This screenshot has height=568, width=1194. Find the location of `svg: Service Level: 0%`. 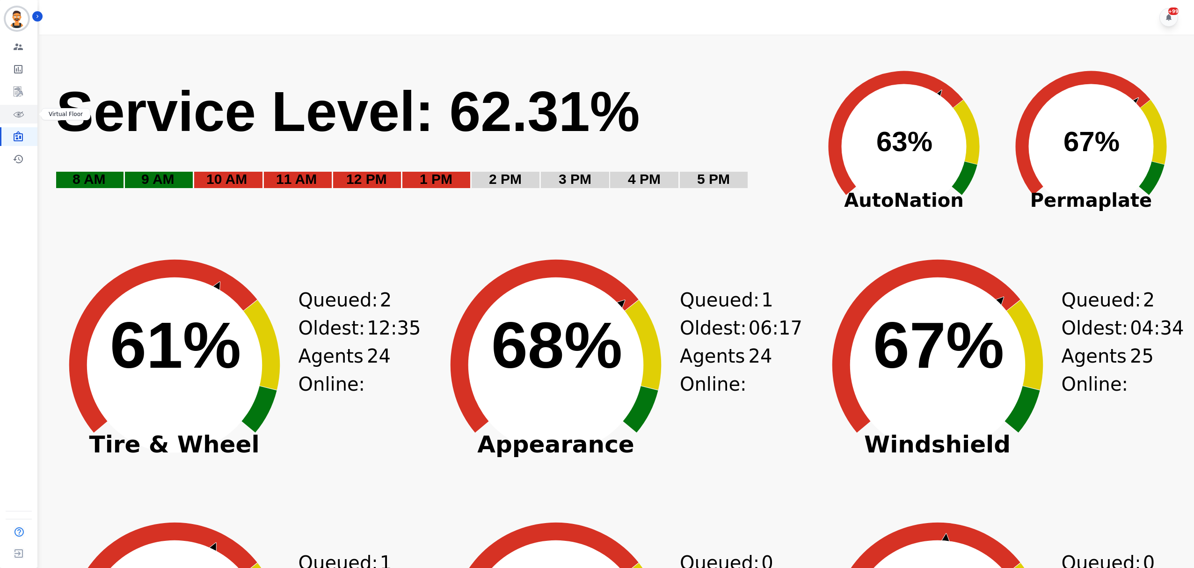

svg: Service Level: 0% is located at coordinates (430, 139).